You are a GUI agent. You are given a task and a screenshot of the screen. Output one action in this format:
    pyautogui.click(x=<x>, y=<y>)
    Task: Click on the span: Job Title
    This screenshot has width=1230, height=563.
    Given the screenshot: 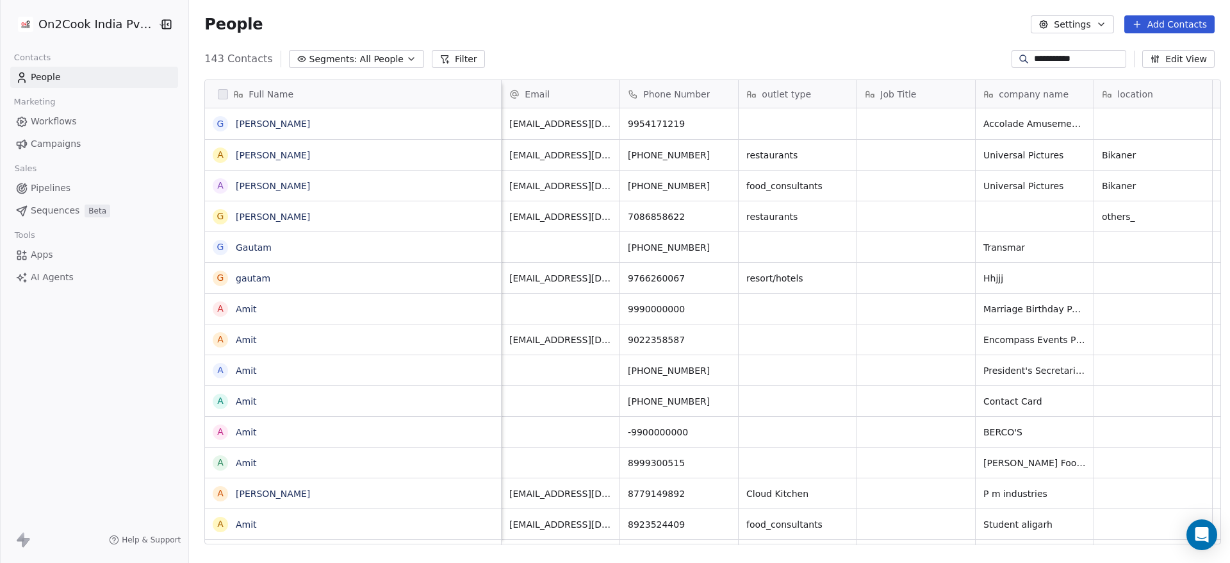 What is the action you would take?
    pyautogui.click(x=898, y=94)
    